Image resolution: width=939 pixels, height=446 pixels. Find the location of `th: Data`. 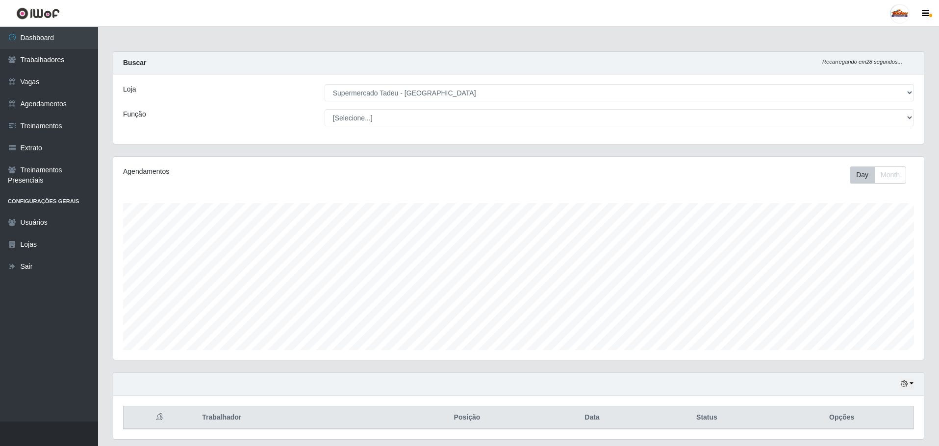

th: Data is located at coordinates (592, 418).